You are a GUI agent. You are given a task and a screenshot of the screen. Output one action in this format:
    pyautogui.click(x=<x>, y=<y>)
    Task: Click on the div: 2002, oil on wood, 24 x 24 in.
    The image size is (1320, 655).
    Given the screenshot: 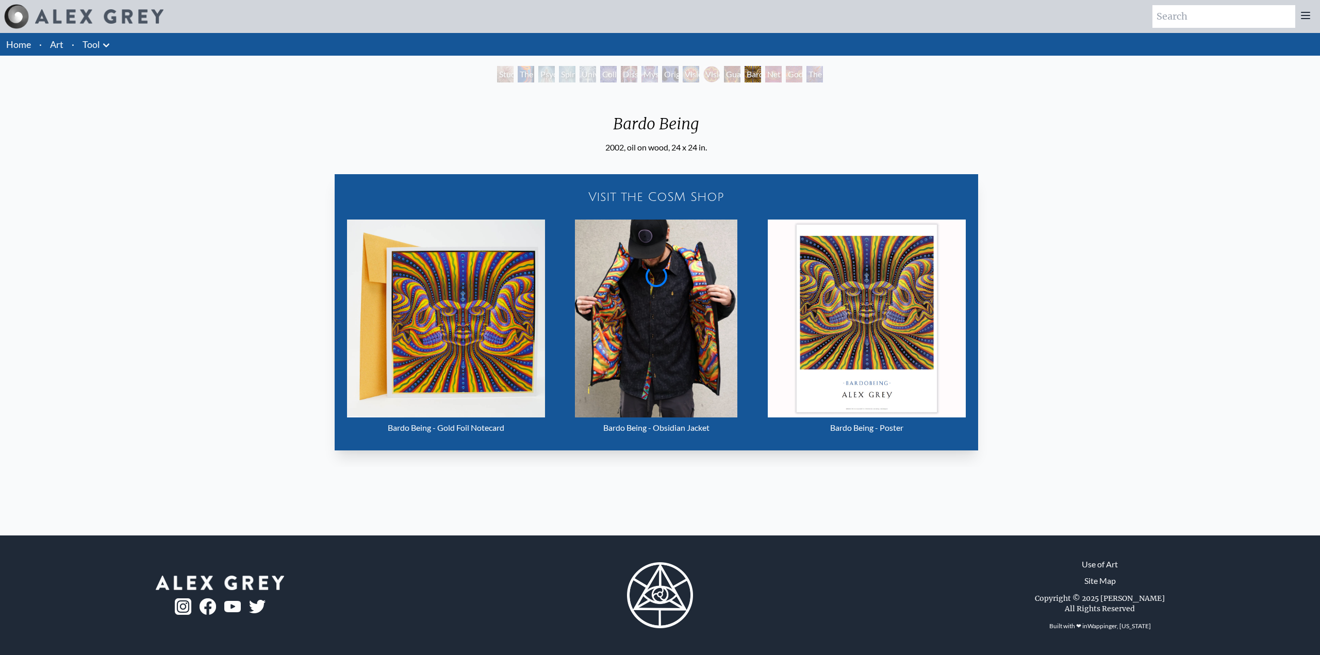 What is the action you would take?
    pyautogui.click(x=656, y=147)
    